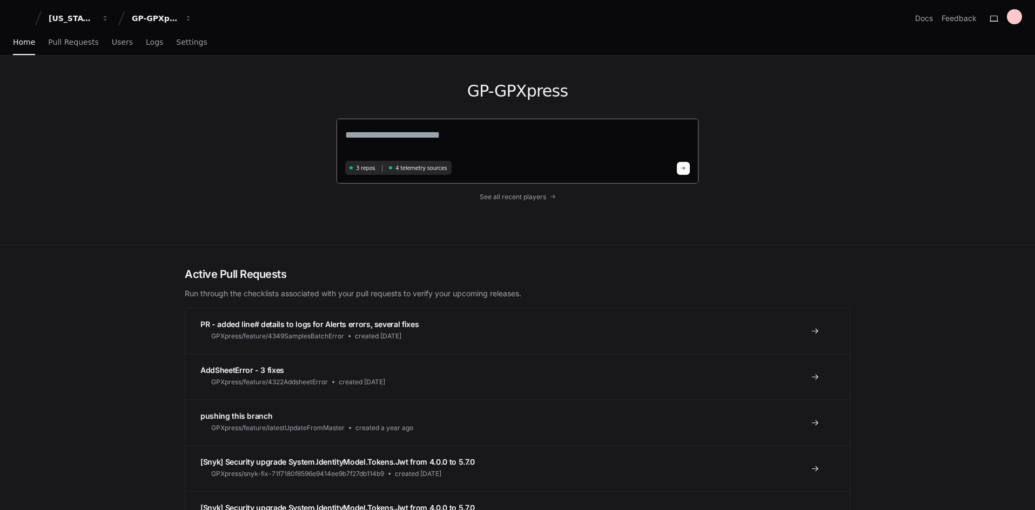 This screenshot has width=1035, height=510. I want to click on h1: GP-GPXpress, so click(517, 91).